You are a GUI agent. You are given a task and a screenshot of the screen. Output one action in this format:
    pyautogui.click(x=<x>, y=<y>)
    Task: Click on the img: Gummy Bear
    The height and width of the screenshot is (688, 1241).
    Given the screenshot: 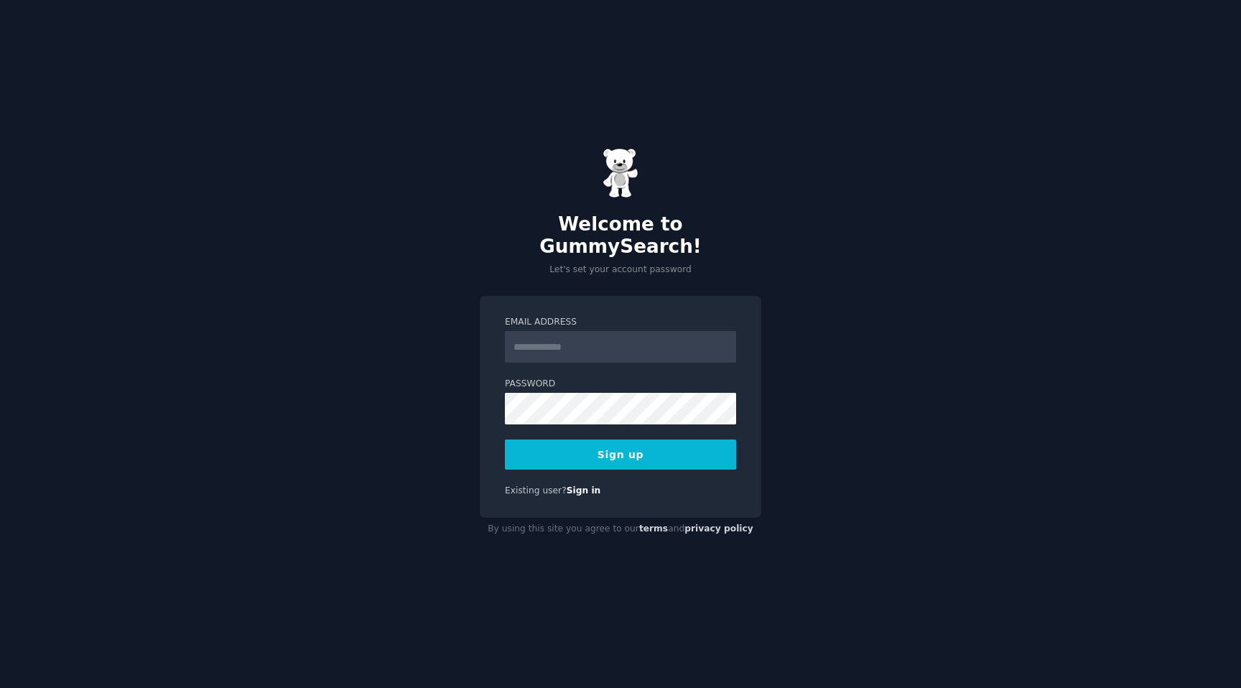 What is the action you would take?
    pyautogui.click(x=620, y=173)
    